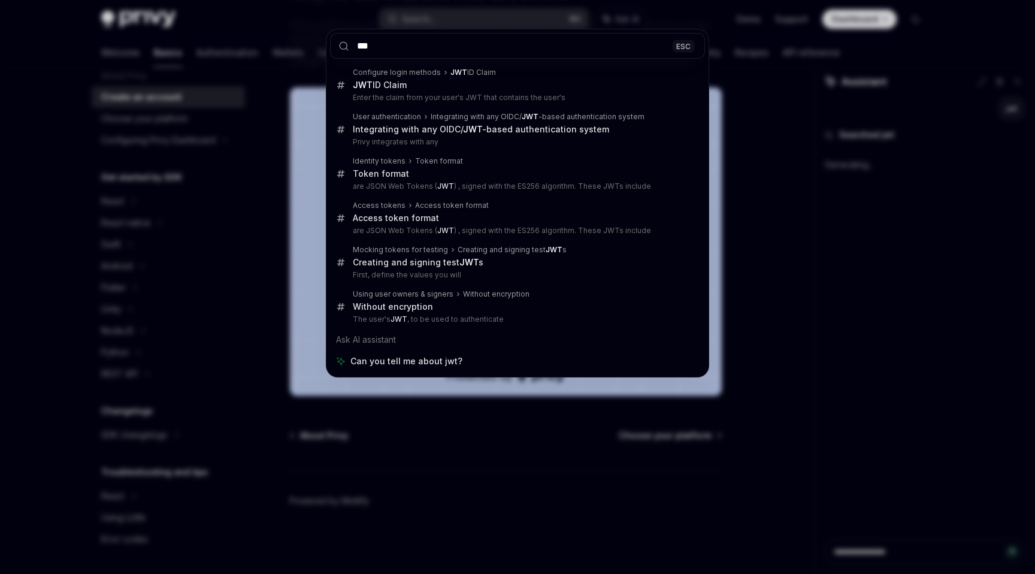  I want to click on div: Using user owners & signers, so click(403, 294).